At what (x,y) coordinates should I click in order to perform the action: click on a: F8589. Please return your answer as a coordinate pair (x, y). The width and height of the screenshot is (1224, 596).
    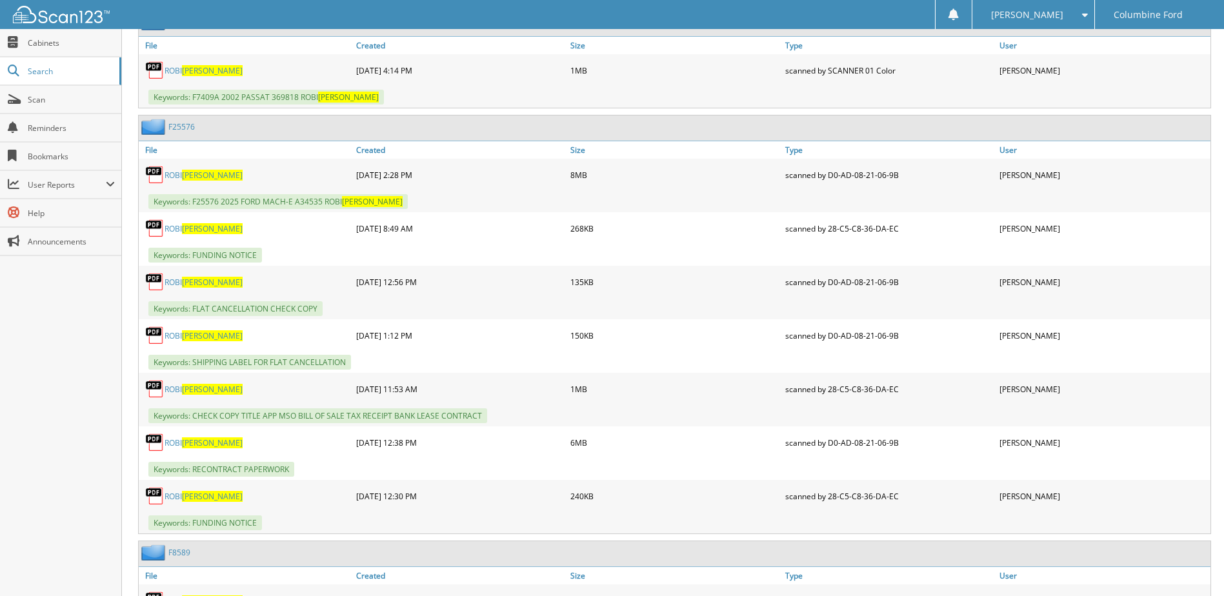
    Looking at the image, I should click on (179, 552).